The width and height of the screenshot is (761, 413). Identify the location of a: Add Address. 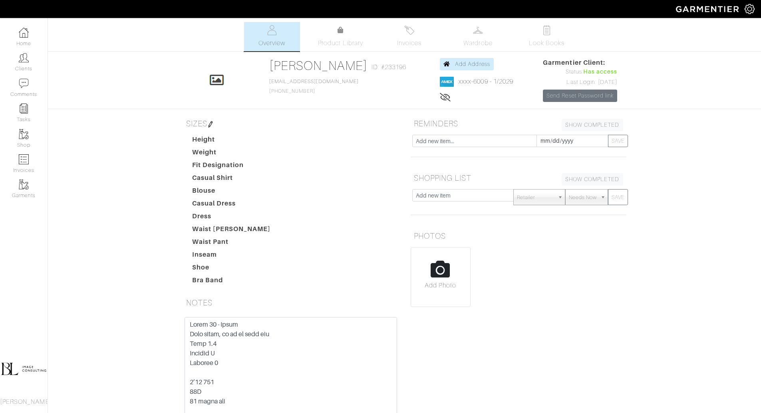
(467, 64).